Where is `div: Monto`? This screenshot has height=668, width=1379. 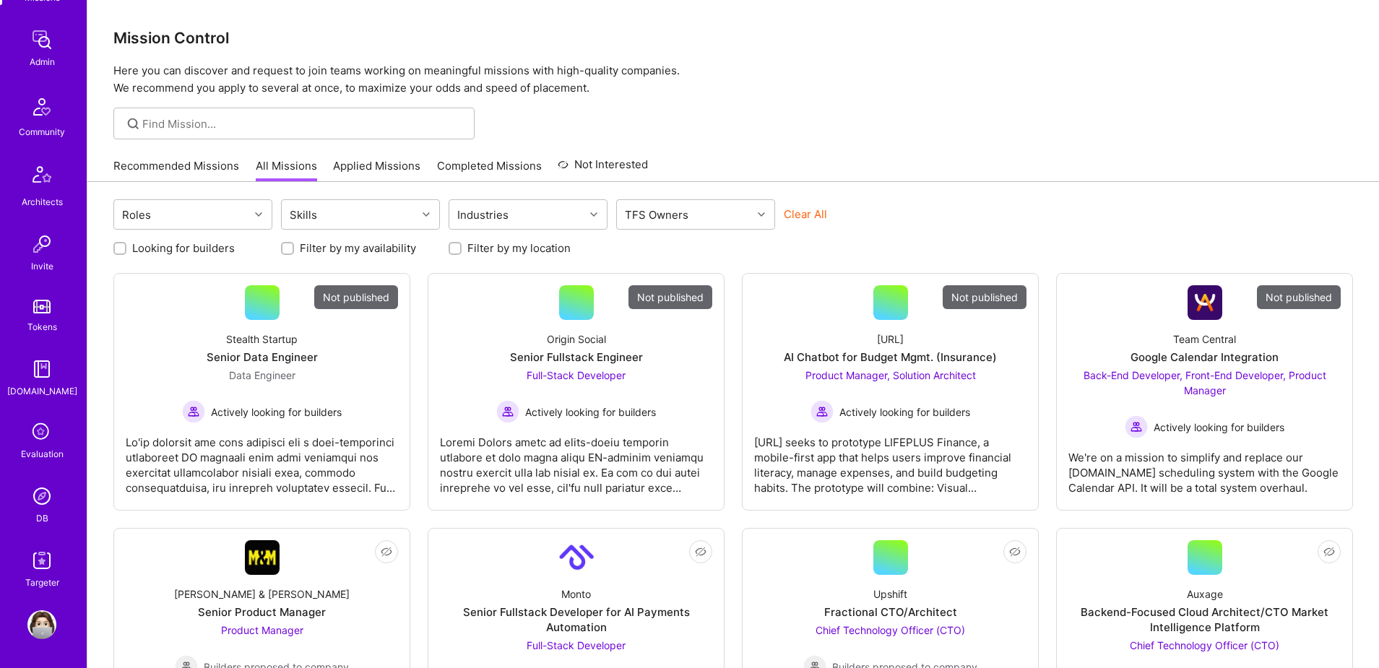
div: Monto is located at coordinates (576, 594).